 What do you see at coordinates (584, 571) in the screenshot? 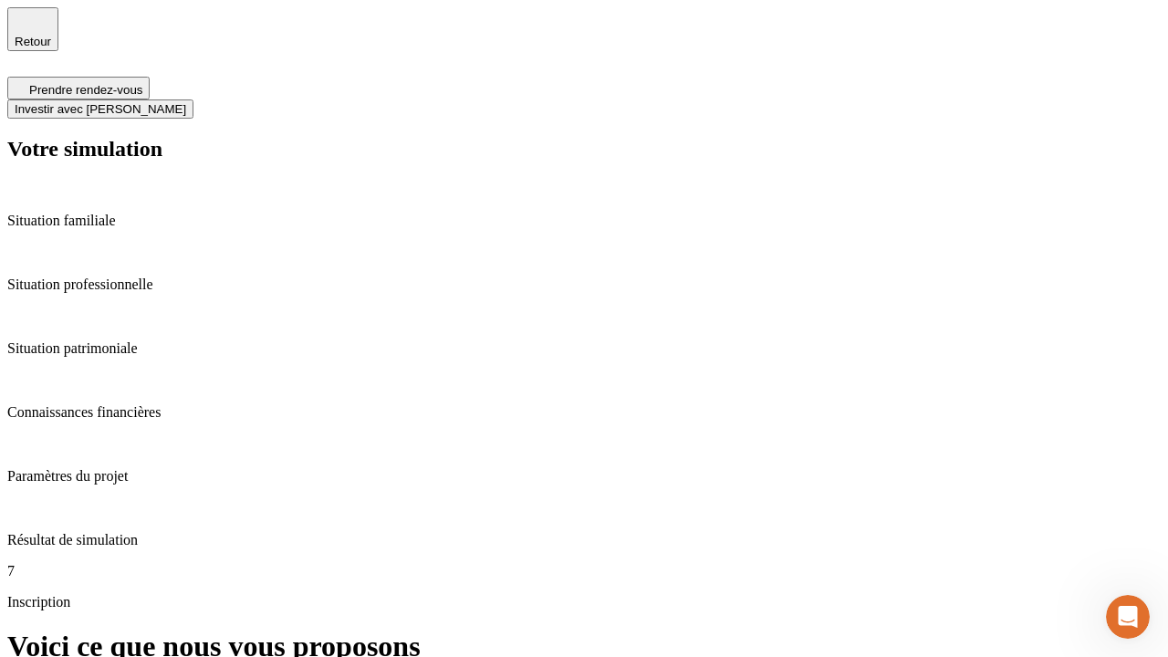
I see `p: 7` at bounding box center [584, 571].